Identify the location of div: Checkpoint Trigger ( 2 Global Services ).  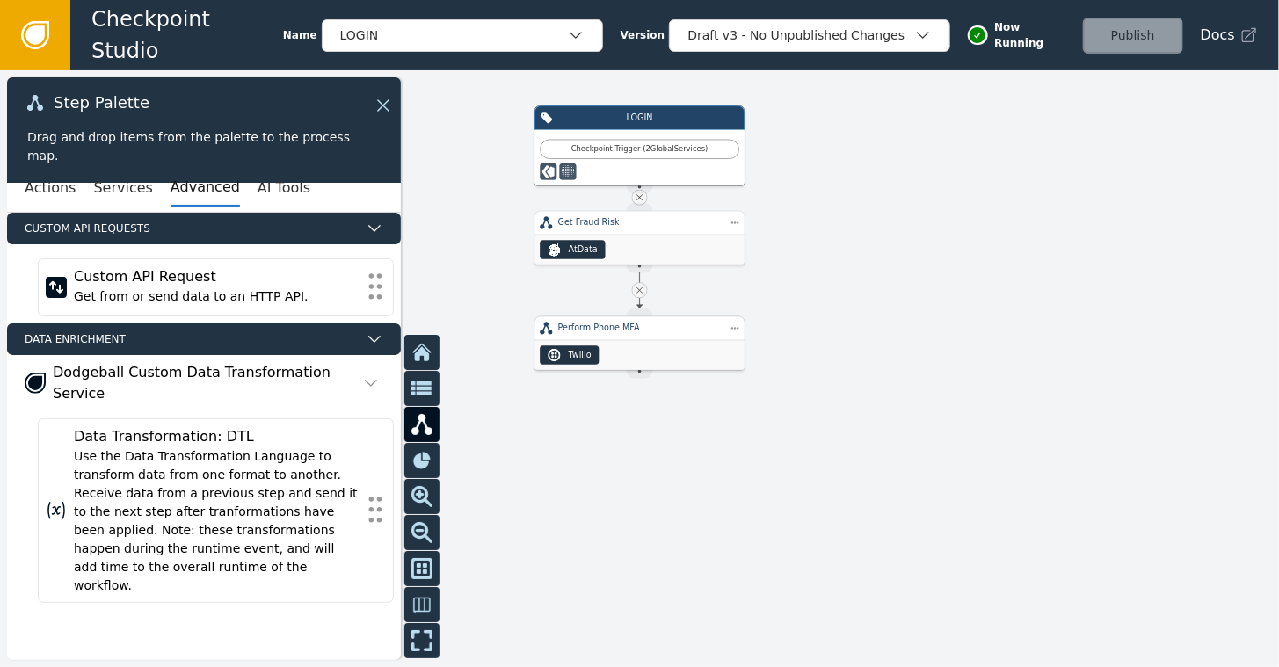
(639, 149).